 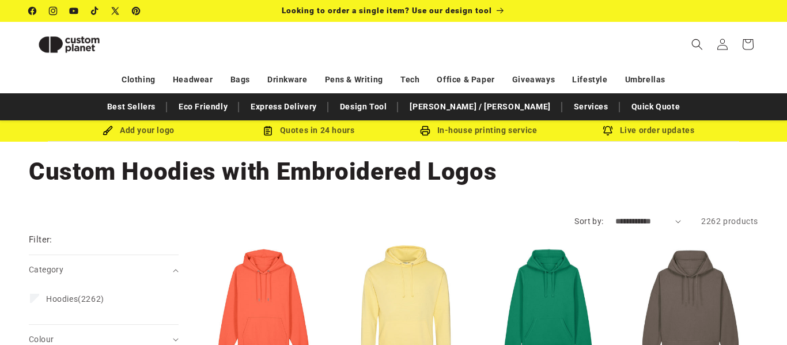 I want to click on div: Live order updates, so click(x=648, y=130).